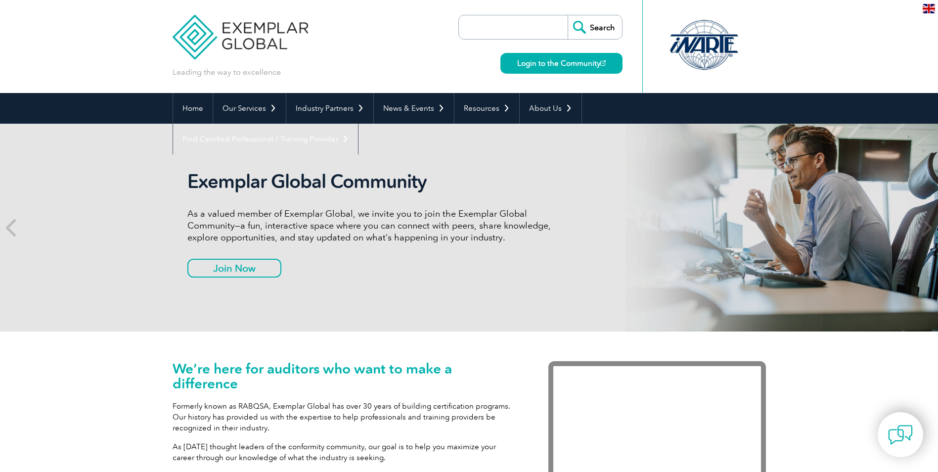  I want to click on a: Home, so click(193, 108).